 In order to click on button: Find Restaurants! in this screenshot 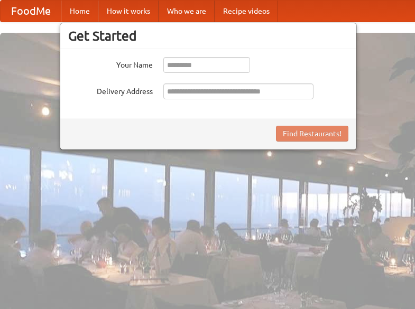, I will do `click(312, 134)`.